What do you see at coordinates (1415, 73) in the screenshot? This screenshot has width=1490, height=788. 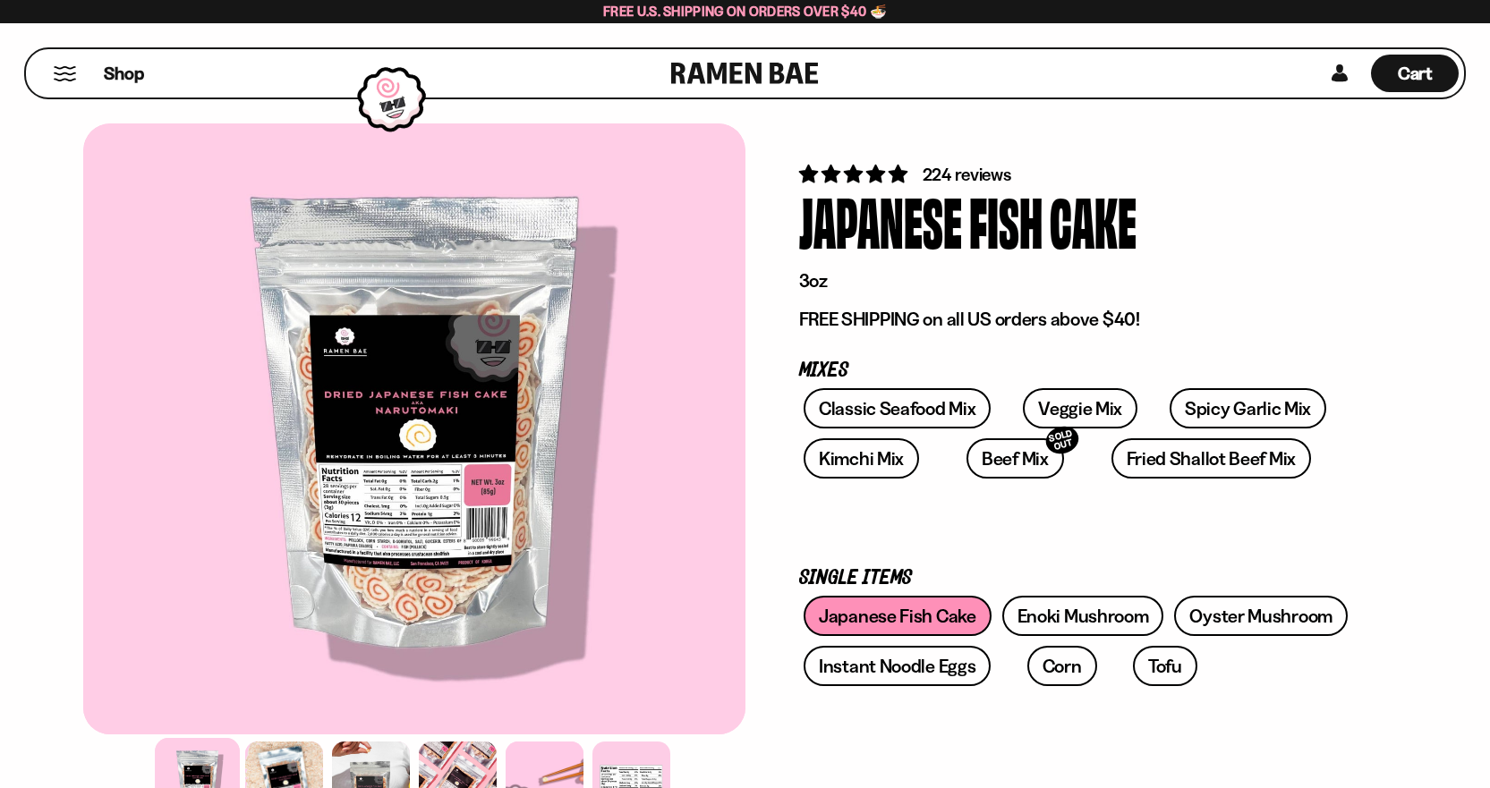 I see `a: Cart` at bounding box center [1415, 73].